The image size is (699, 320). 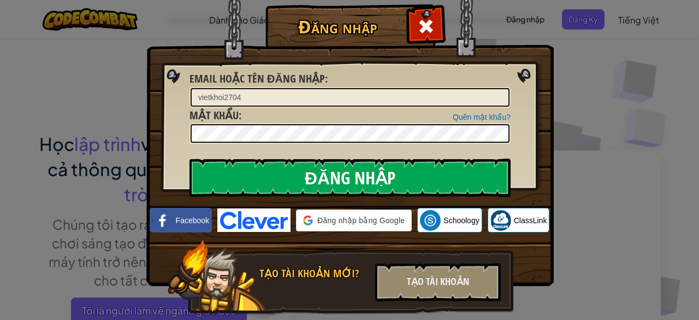 I want to click on span: Đăng nhập bằng Google, so click(x=361, y=220).